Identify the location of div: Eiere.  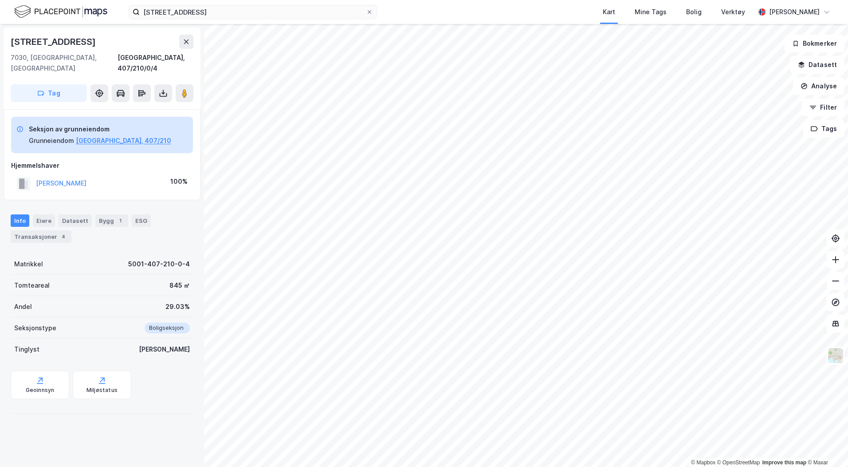
(44, 221).